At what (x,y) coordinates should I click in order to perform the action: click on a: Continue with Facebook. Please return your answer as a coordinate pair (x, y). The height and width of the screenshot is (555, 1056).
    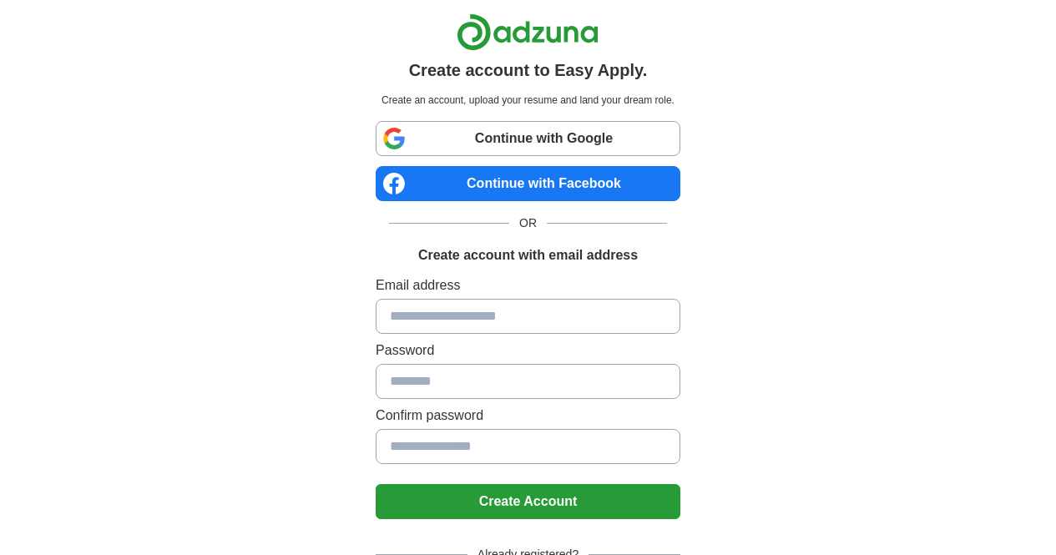
    Looking at the image, I should click on (527, 184).